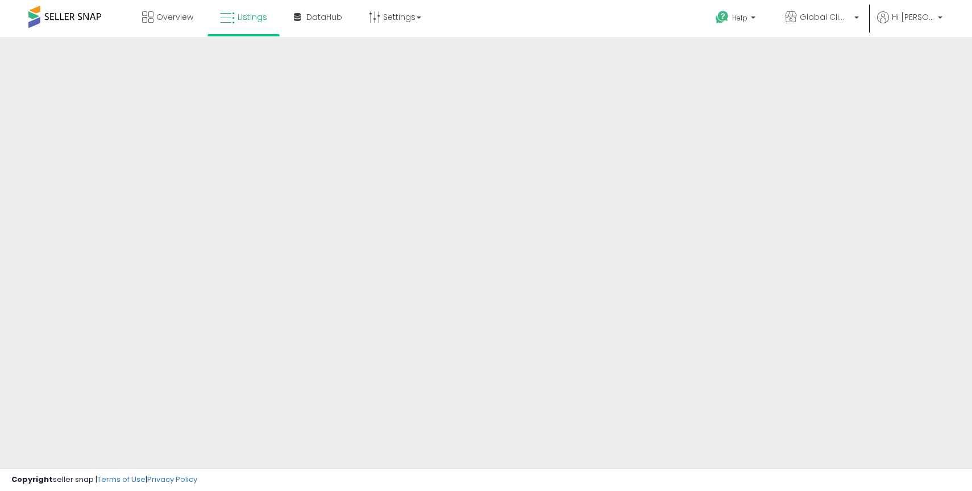 The width and height of the screenshot is (972, 491). What do you see at coordinates (252, 17) in the screenshot?
I see `span: Listings` at bounding box center [252, 17].